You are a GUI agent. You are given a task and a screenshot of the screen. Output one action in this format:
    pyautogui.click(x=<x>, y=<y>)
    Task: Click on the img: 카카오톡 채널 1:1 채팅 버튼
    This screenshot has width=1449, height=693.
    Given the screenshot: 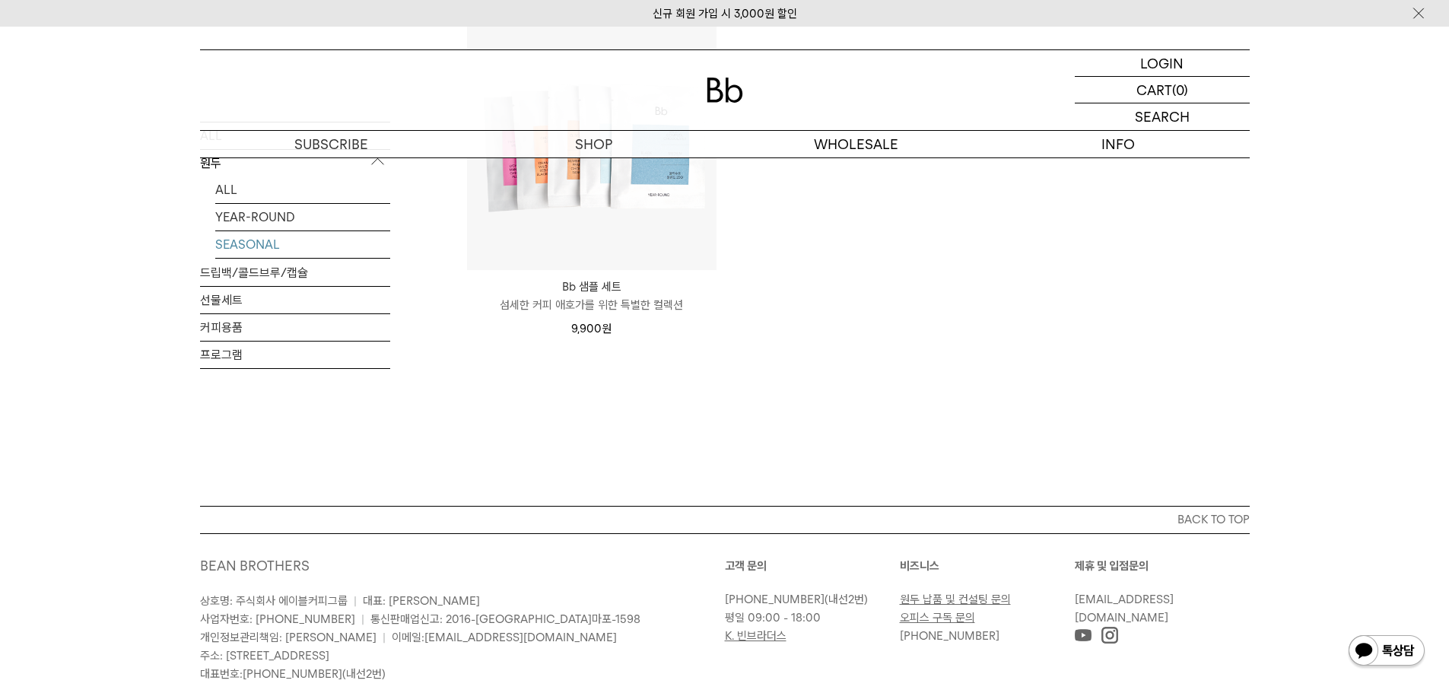 What is the action you would take?
    pyautogui.click(x=1387, y=652)
    